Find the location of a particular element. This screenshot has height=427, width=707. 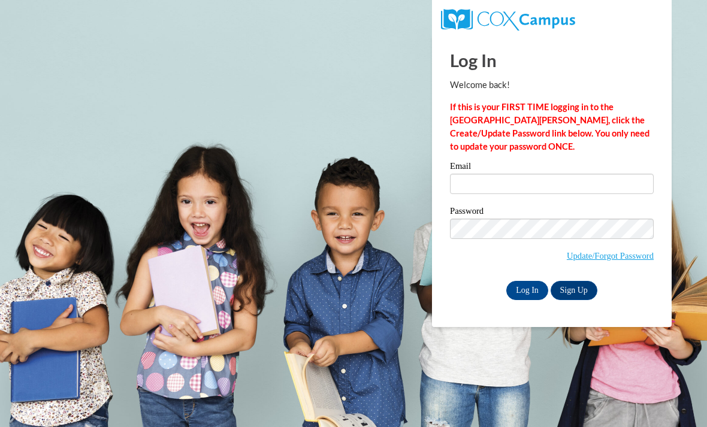

h1: Log In is located at coordinates (552, 60).